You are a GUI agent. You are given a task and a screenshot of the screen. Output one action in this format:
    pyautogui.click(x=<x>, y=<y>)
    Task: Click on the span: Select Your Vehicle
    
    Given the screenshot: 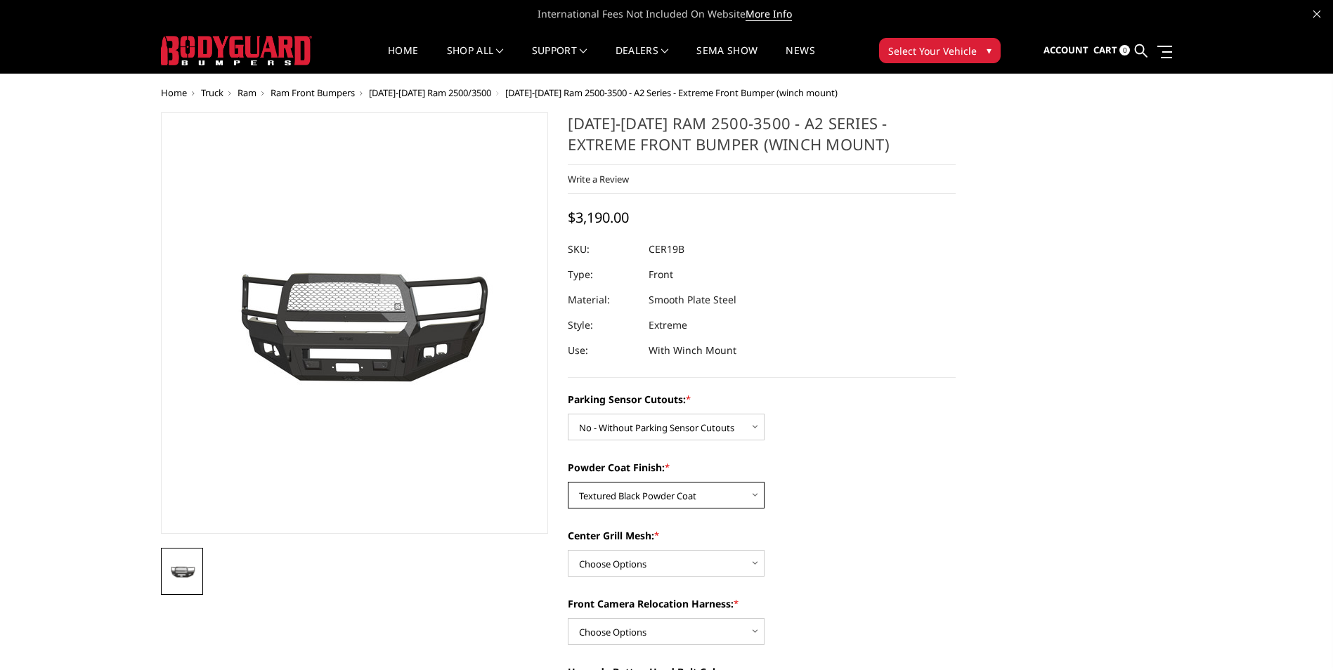 What is the action you would take?
    pyautogui.click(x=932, y=51)
    